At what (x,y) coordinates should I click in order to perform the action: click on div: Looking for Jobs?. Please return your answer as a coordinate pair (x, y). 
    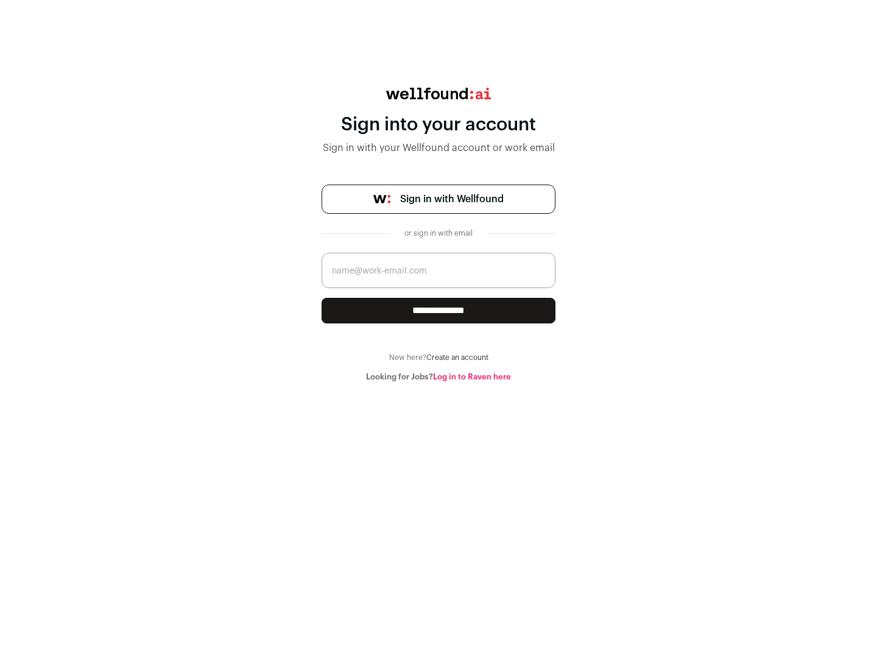
    Looking at the image, I should click on (439, 377).